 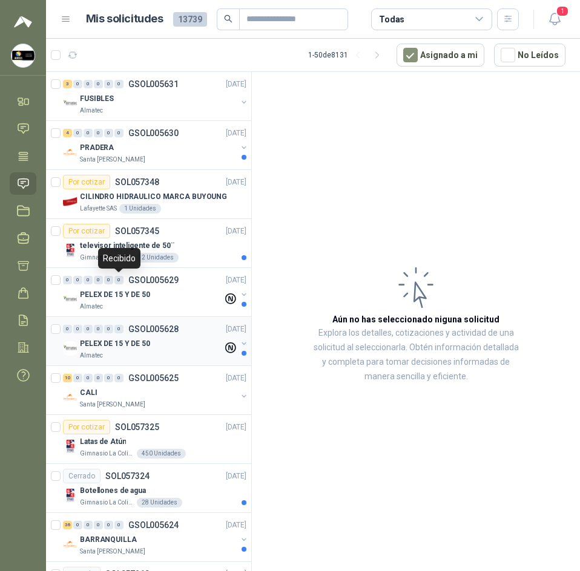 What do you see at coordinates (159, 503) in the screenshot?
I see `div: 28 Unidades` at bounding box center [159, 503].